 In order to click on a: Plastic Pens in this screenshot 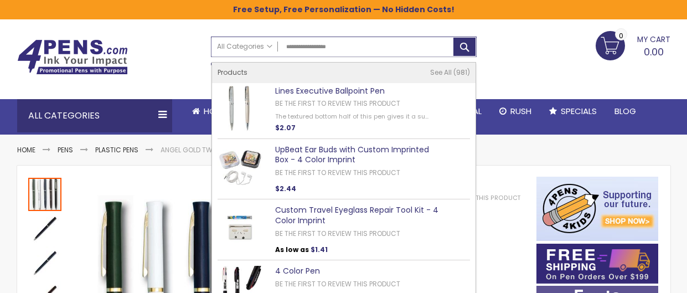, I will do `click(117, 150)`.